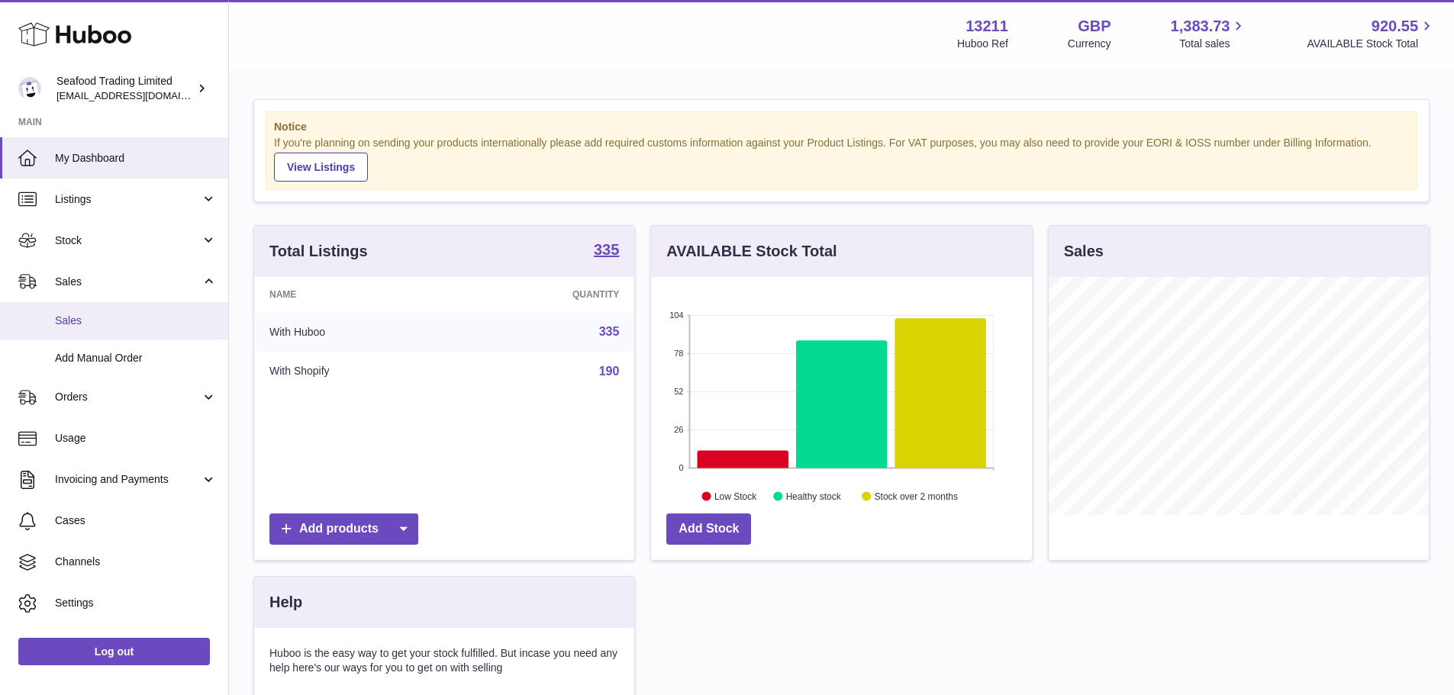 Image resolution: width=1454 pixels, height=695 pixels. Describe the element at coordinates (356, 295) in the screenshot. I see `th: Name` at that location.